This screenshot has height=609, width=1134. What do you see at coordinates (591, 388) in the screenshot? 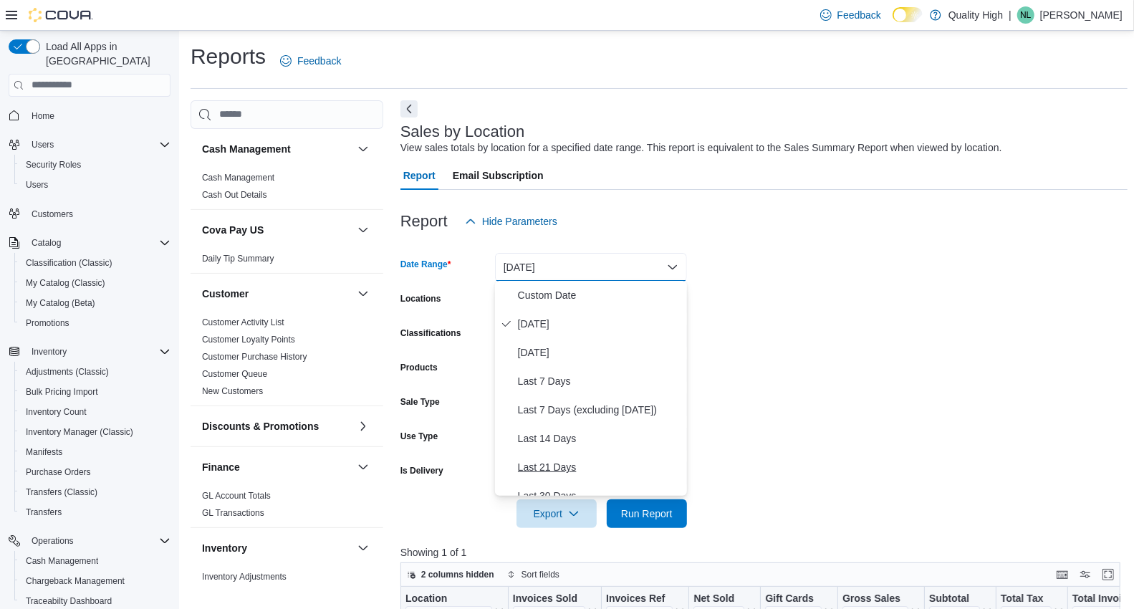
I see `div: Select listbox` at bounding box center [591, 388].